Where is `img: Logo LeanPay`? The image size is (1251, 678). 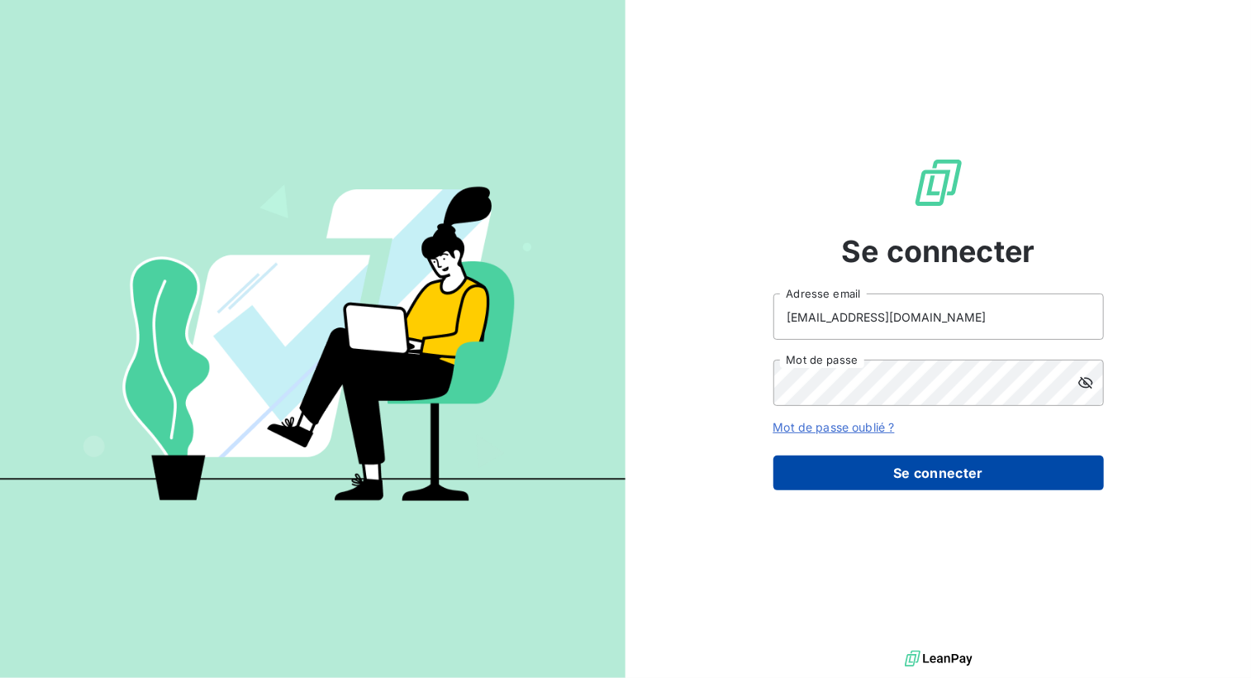
img: Logo LeanPay is located at coordinates (939, 183).